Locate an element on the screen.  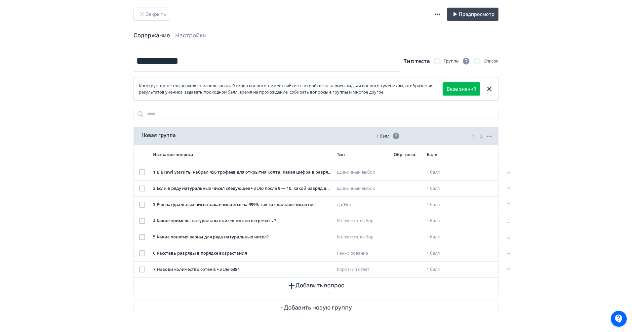
div: Обр. связь is located at coordinates (408, 154).